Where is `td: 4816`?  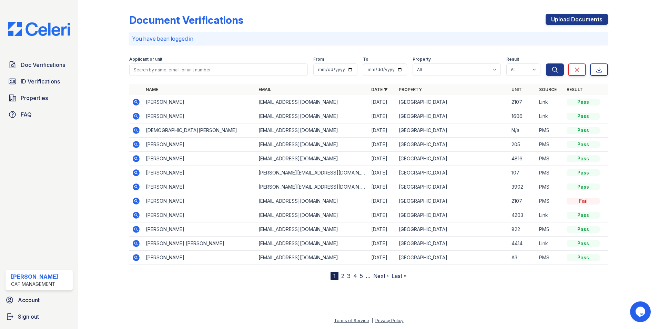
td: 4816 is located at coordinates (523, 159).